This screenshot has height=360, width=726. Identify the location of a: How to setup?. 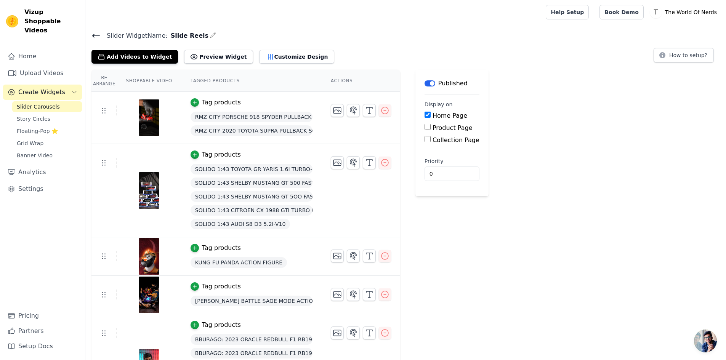
(684, 57).